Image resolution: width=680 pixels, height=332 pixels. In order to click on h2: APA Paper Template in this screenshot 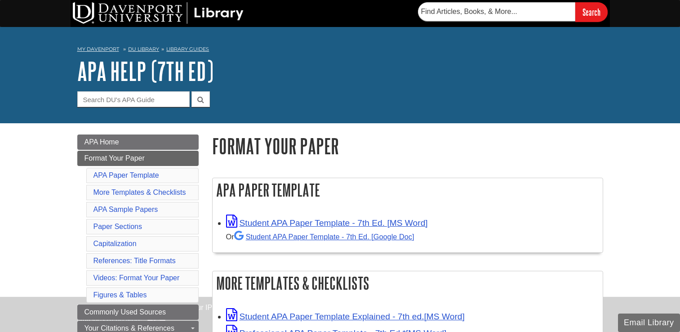, I will do `click(408, 190)`.